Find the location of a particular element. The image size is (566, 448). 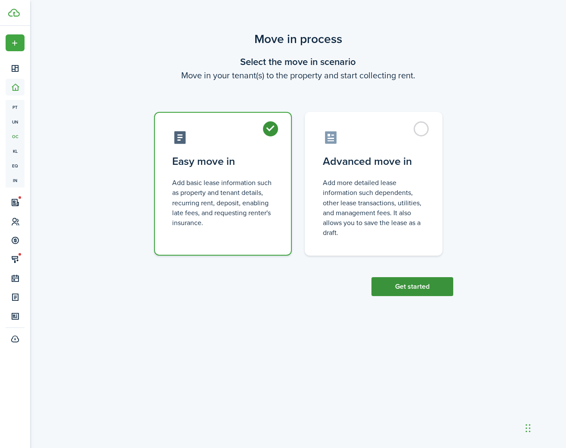

a: eq is located at coordinates (15, 166).